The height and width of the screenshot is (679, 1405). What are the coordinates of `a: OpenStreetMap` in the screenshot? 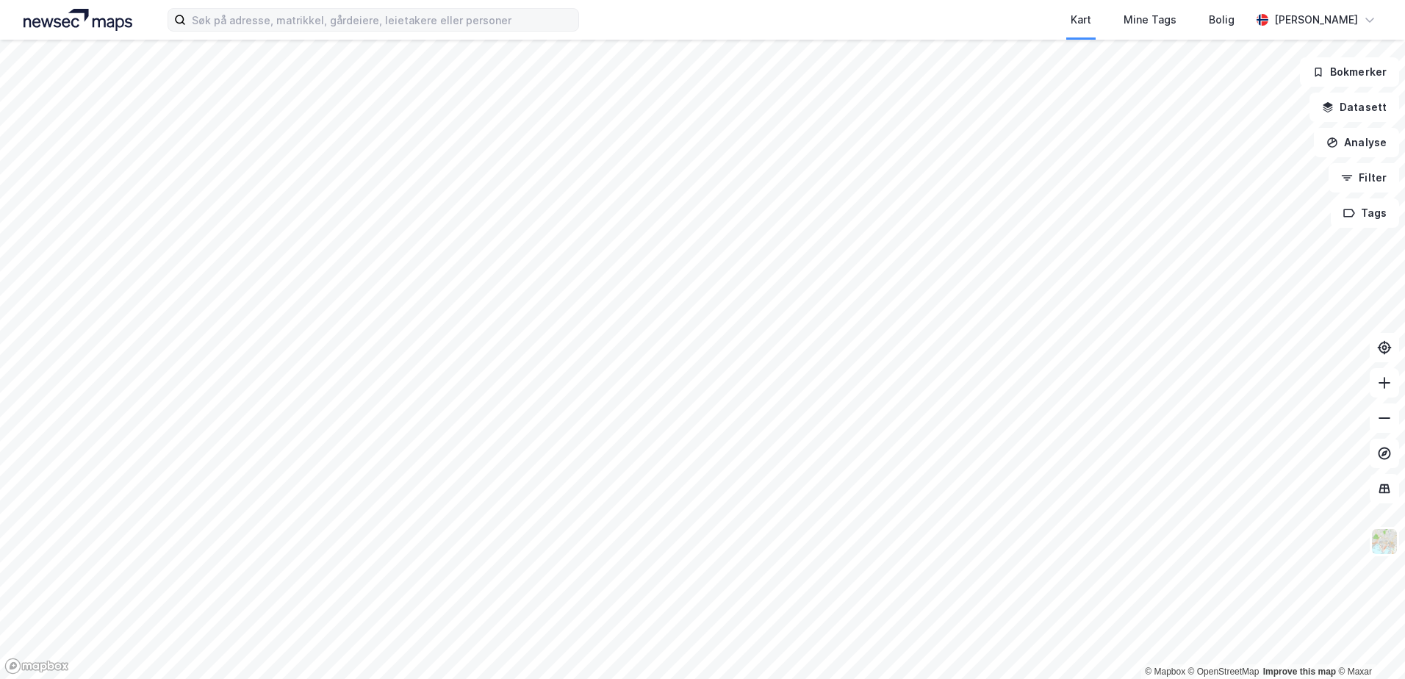 It's located at (1224, 672).